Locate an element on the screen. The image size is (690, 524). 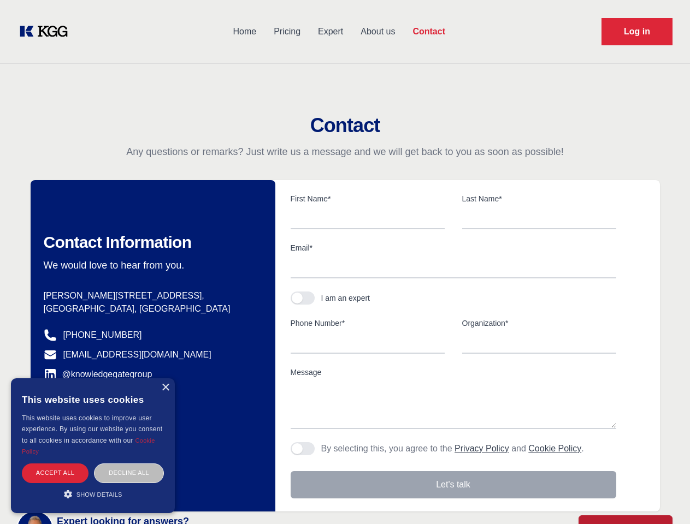
a: Expert is located at coordinates (331, 32).